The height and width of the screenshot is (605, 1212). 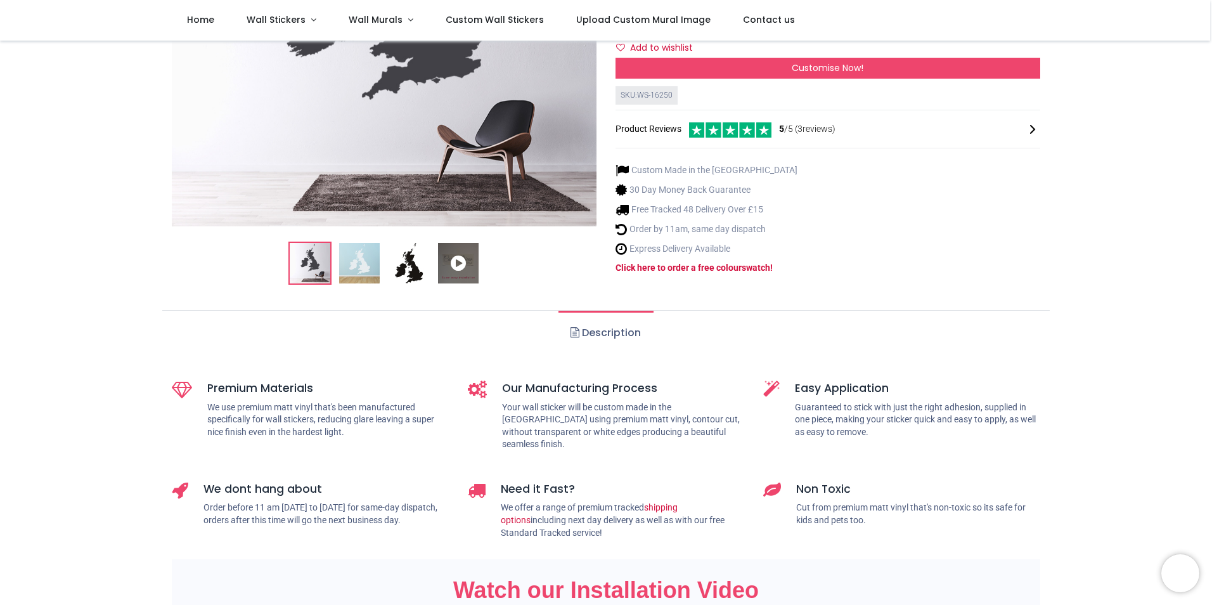 What do you see at coordinates (643, 20) in the screenshot?
I see `span: Upload Custom Mural Image` at bounding box center [643, 20].